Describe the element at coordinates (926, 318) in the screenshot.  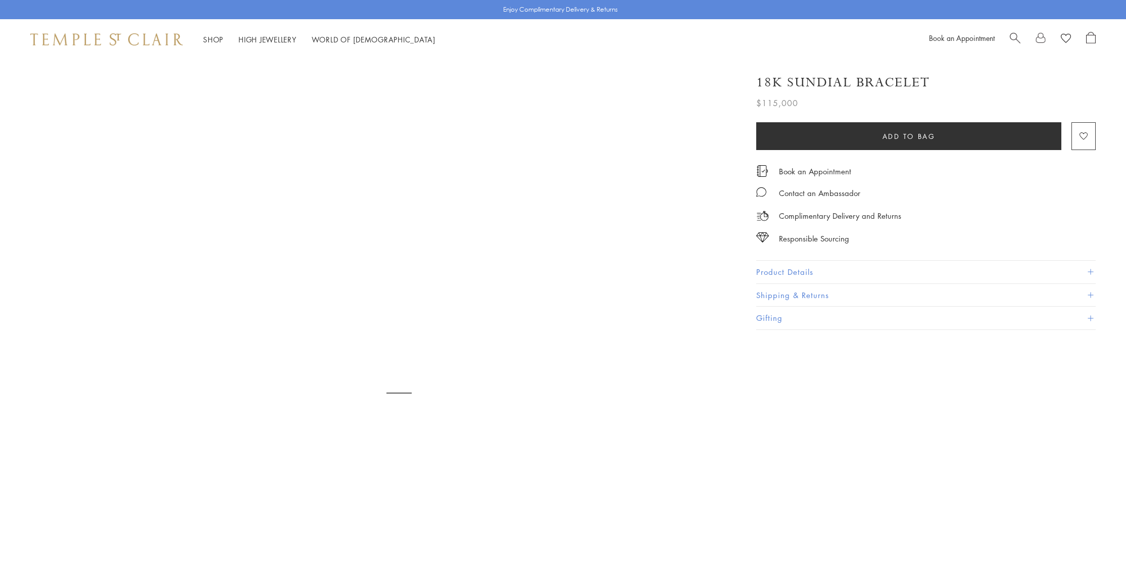
I see `button: Gifting` at that location.